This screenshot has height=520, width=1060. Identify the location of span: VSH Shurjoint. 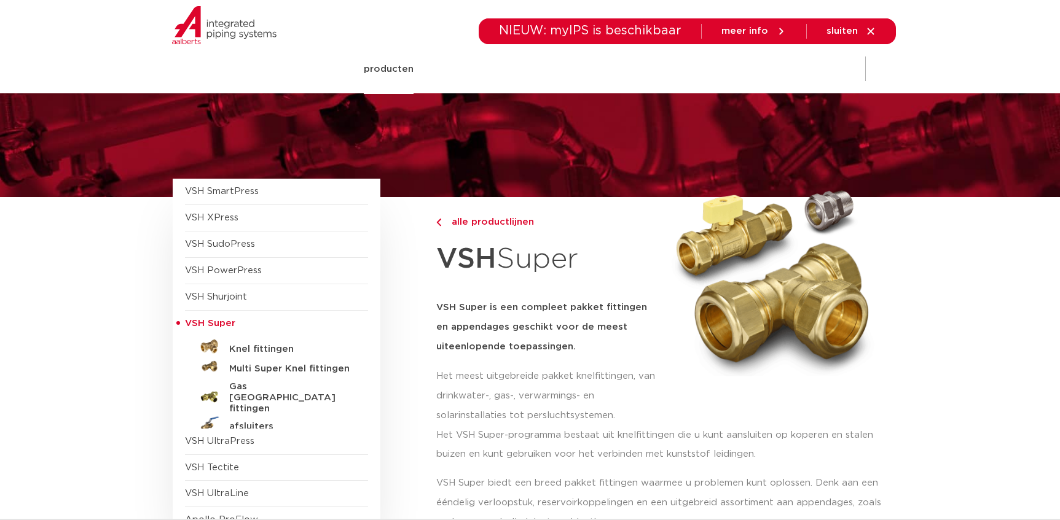
(216, 297).